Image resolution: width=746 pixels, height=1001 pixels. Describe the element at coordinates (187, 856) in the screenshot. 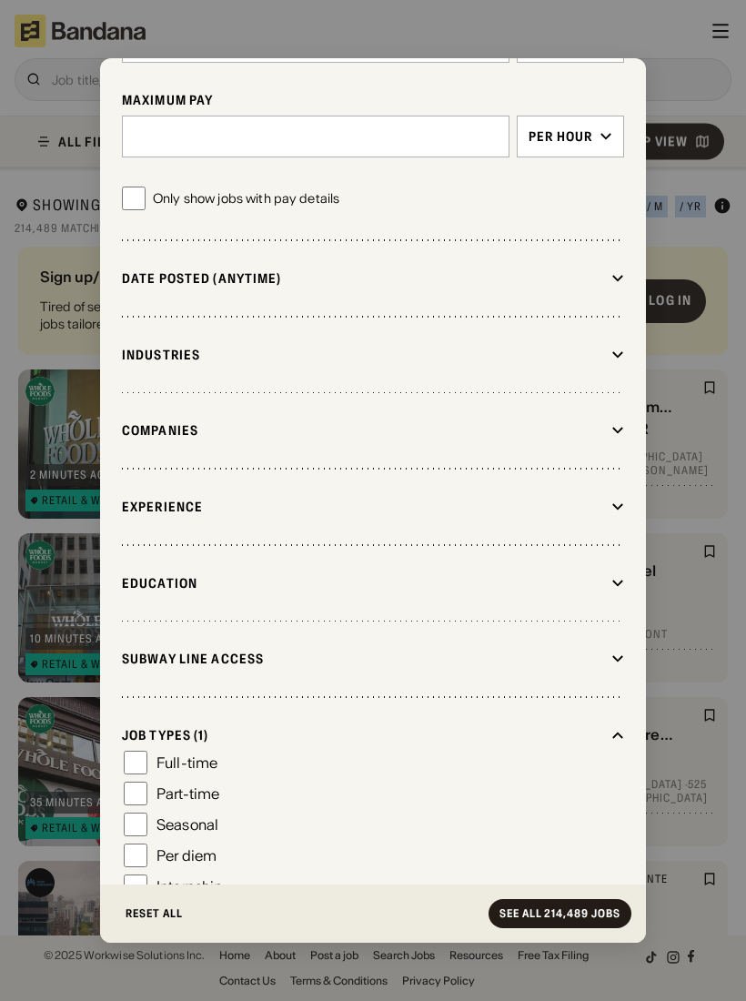

I see `div: Per diem` at that location.